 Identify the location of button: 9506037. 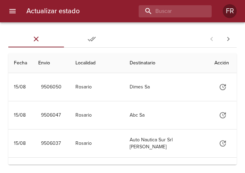
(51, 143).